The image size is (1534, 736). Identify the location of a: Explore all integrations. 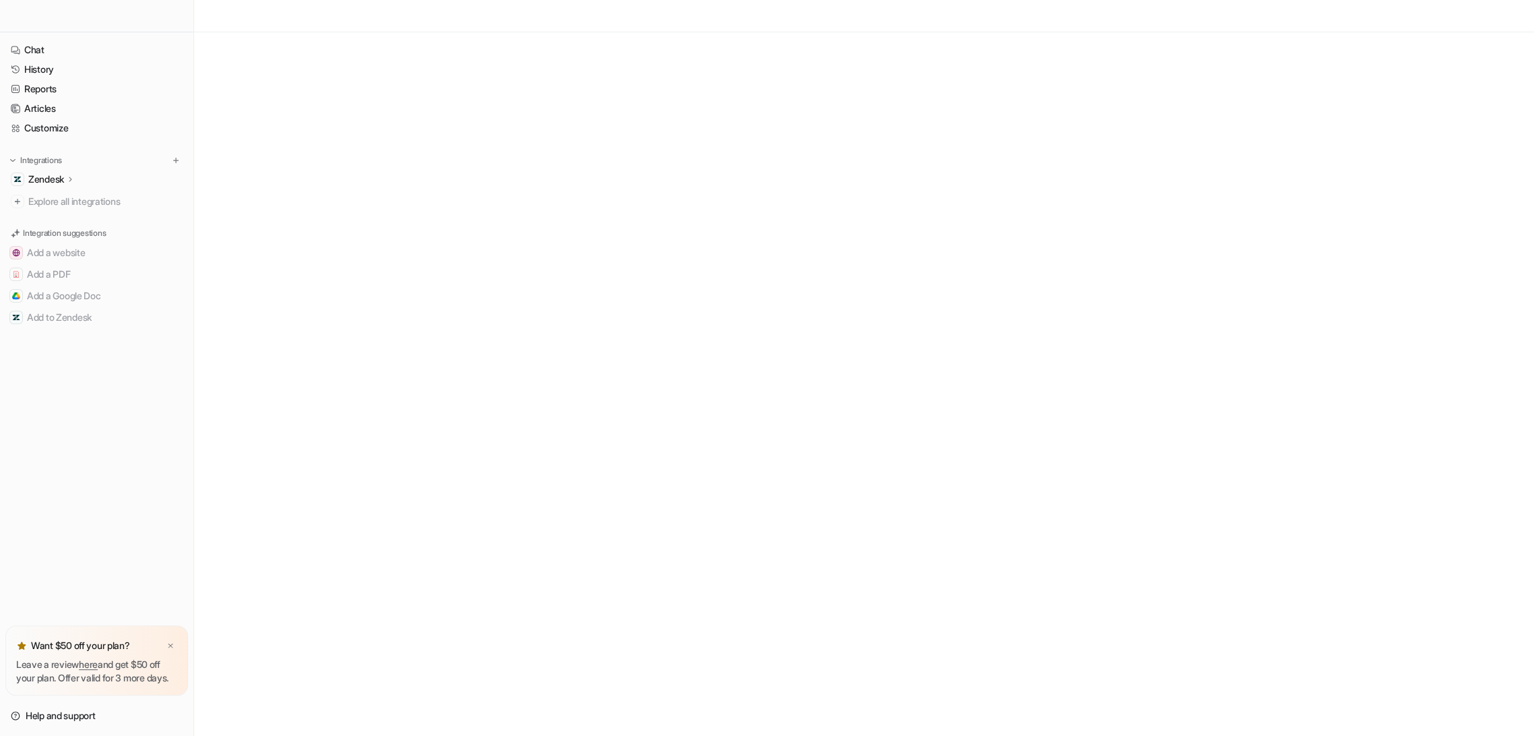
(96, 202).